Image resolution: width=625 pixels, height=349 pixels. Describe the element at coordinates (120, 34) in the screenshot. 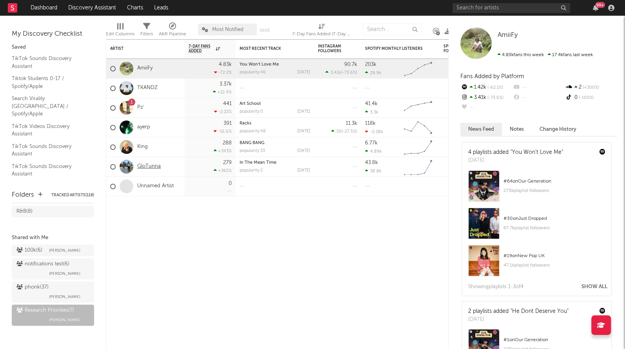

I see `div: Edit Columns` at that location.